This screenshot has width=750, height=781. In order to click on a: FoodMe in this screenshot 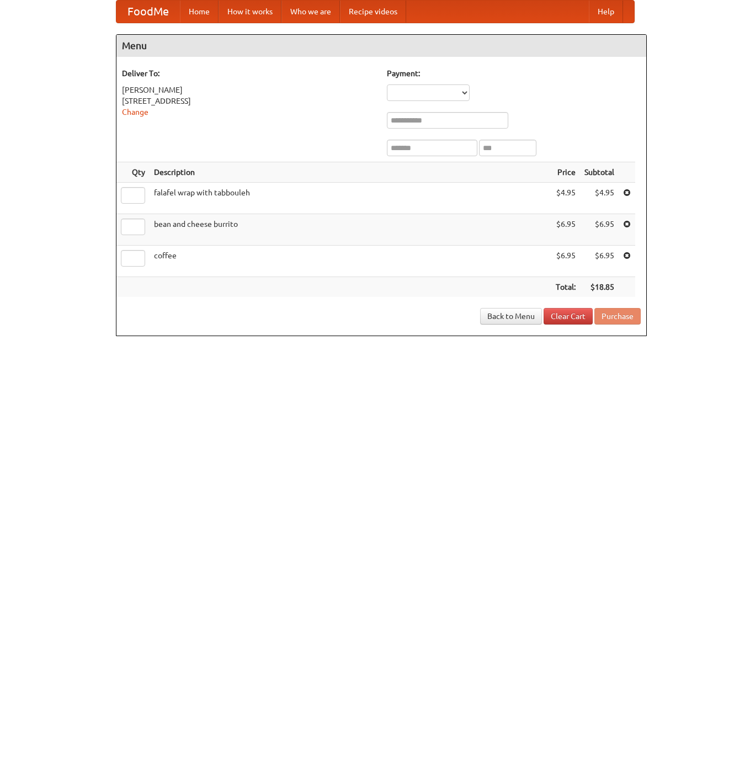, I will do `click(148, 12)`.